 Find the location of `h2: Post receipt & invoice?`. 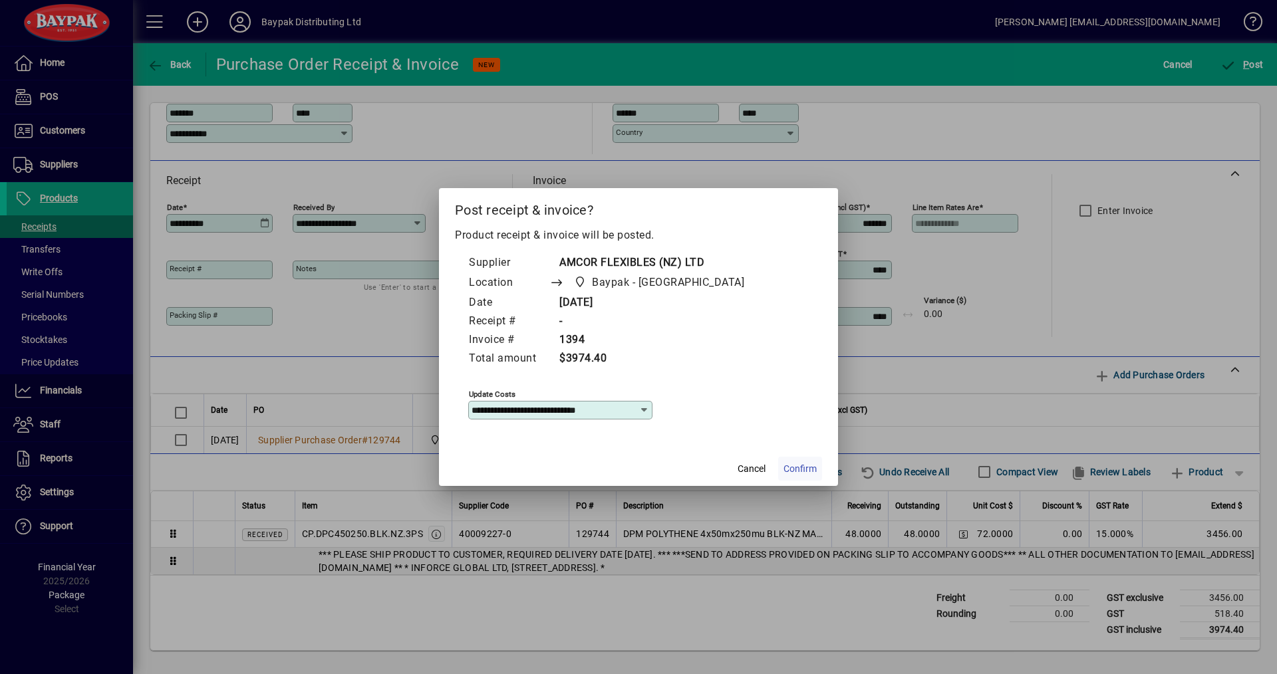

h2: Post receipt & invoice? is located at coordinates (638, 207).